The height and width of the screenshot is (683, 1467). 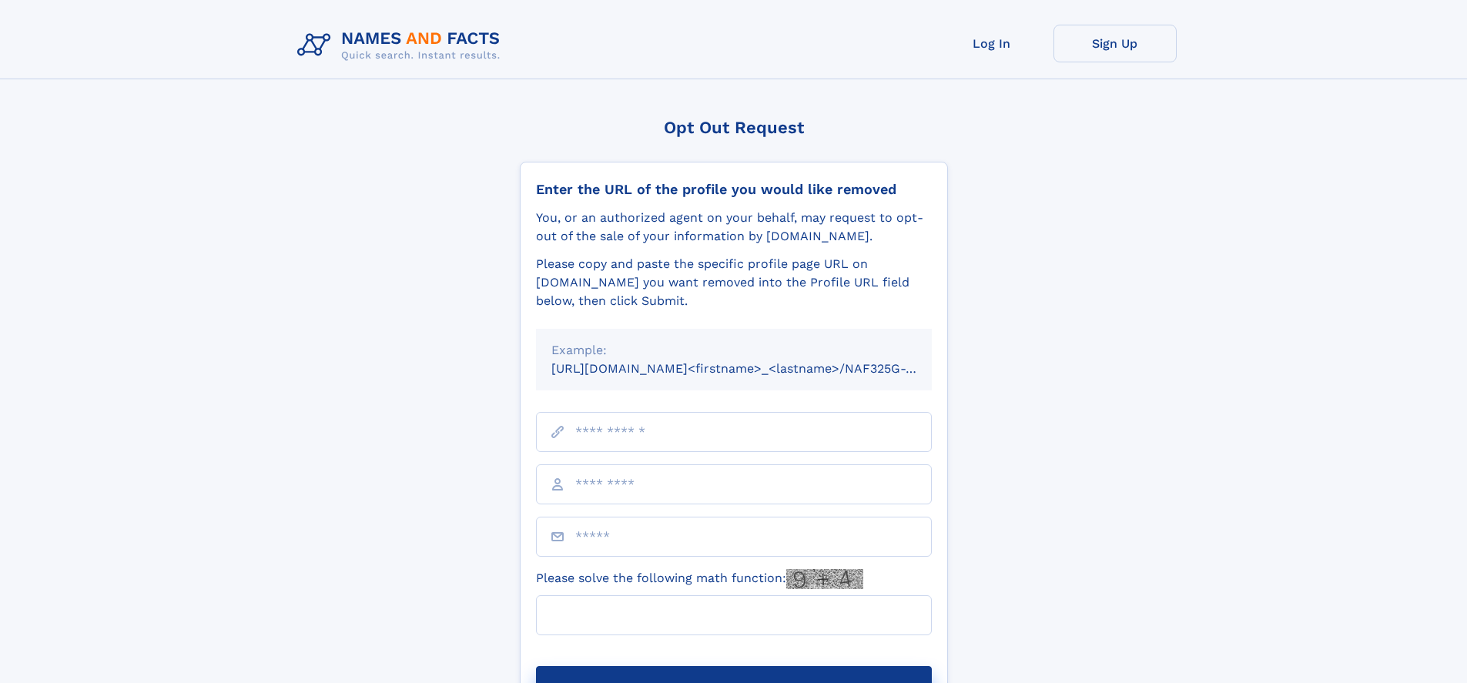 What do you see at coordinates (734, 189) in the screenshot?
I see `div: Enter the URL of the profile you would like removed` at bounding box center [734, 189].